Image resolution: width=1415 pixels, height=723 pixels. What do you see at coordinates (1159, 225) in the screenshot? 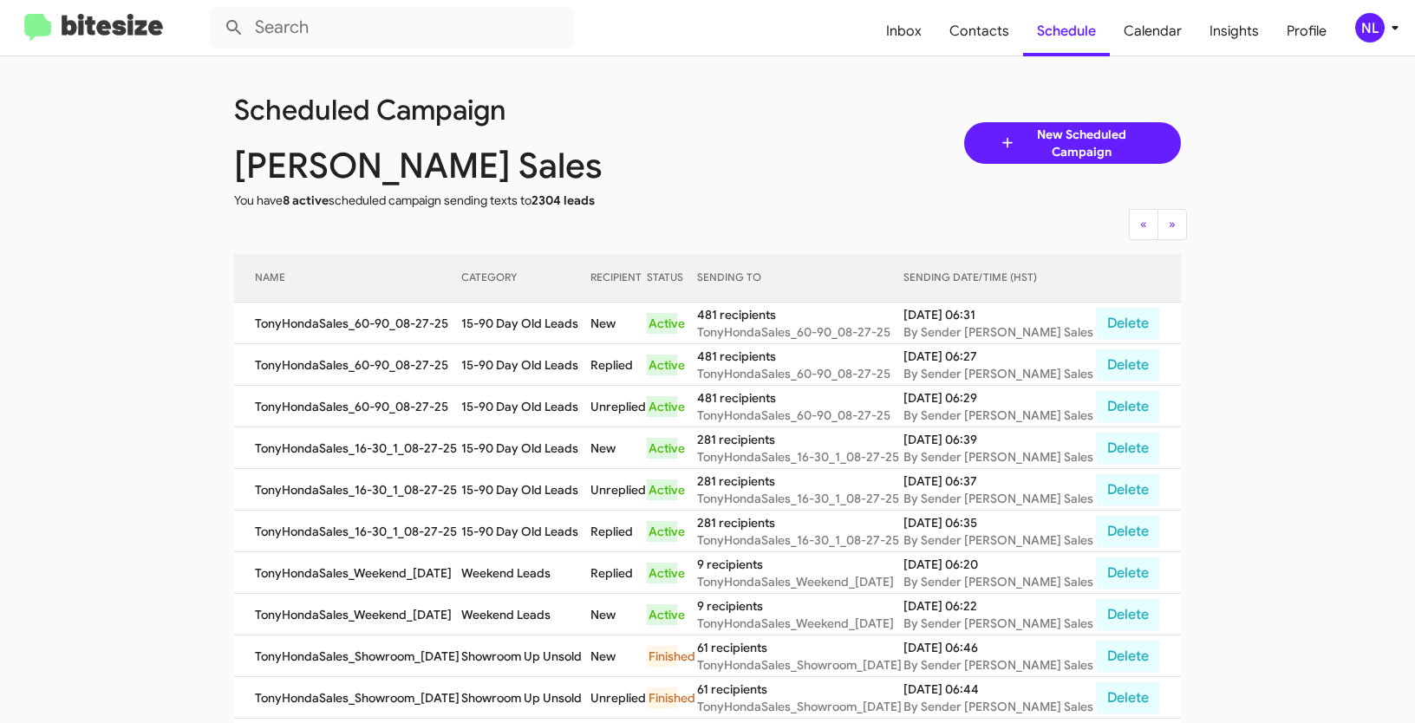
I see `nav: Page navigation example` at bounding box center [1159, 225].